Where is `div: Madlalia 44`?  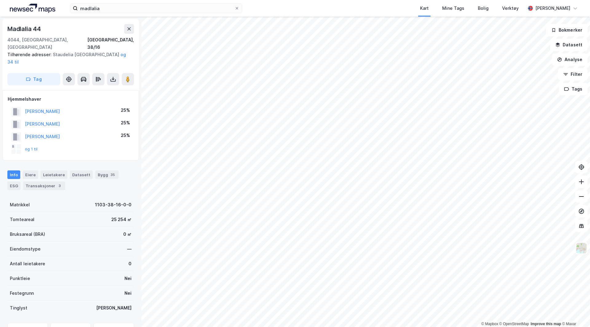 div: Madlalia 44 is located at coordinates (25, 29).